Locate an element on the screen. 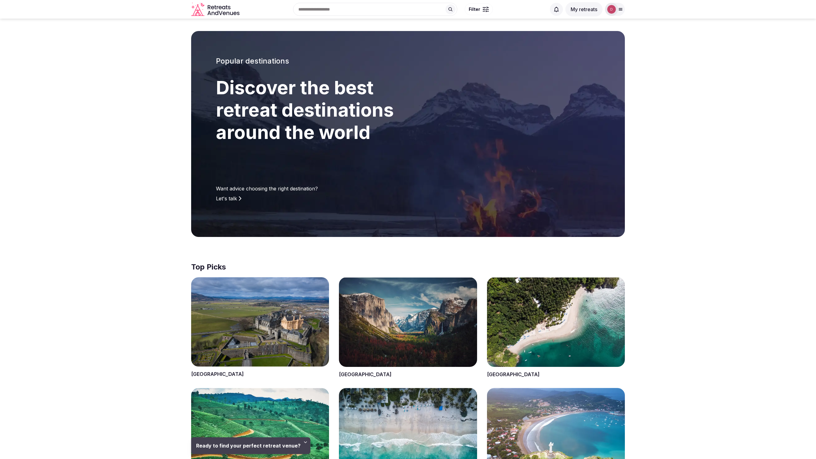  a: Visit the homepage is located at coordinates (216, 9).